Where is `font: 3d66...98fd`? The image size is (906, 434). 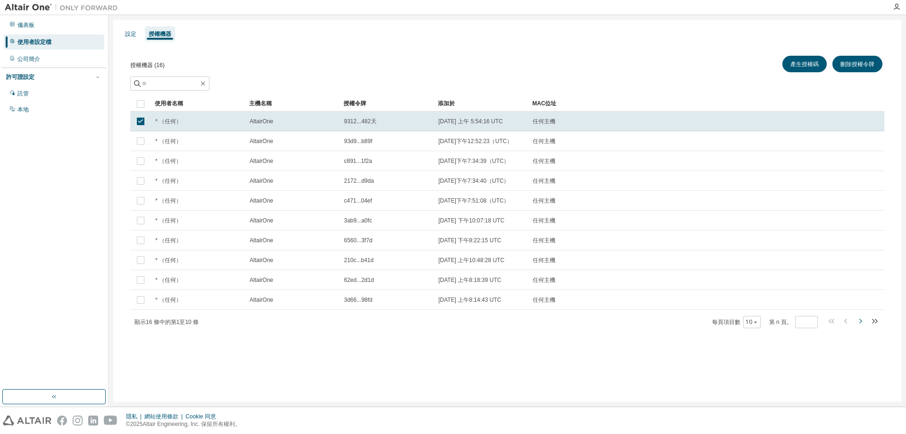
font: 3d66...98fd is located at coordinates (358, 300).